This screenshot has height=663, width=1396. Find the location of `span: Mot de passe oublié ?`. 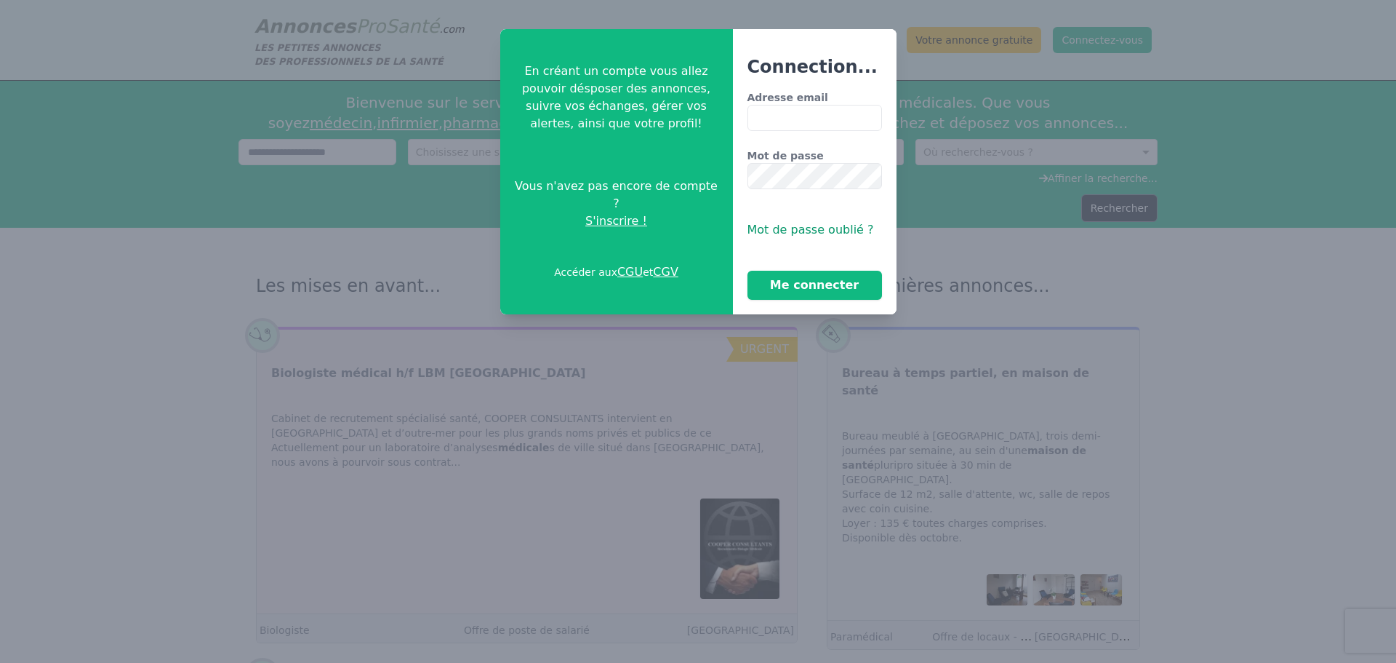

span: Mot de passe oublié ? is located at coordinates (811, 229).